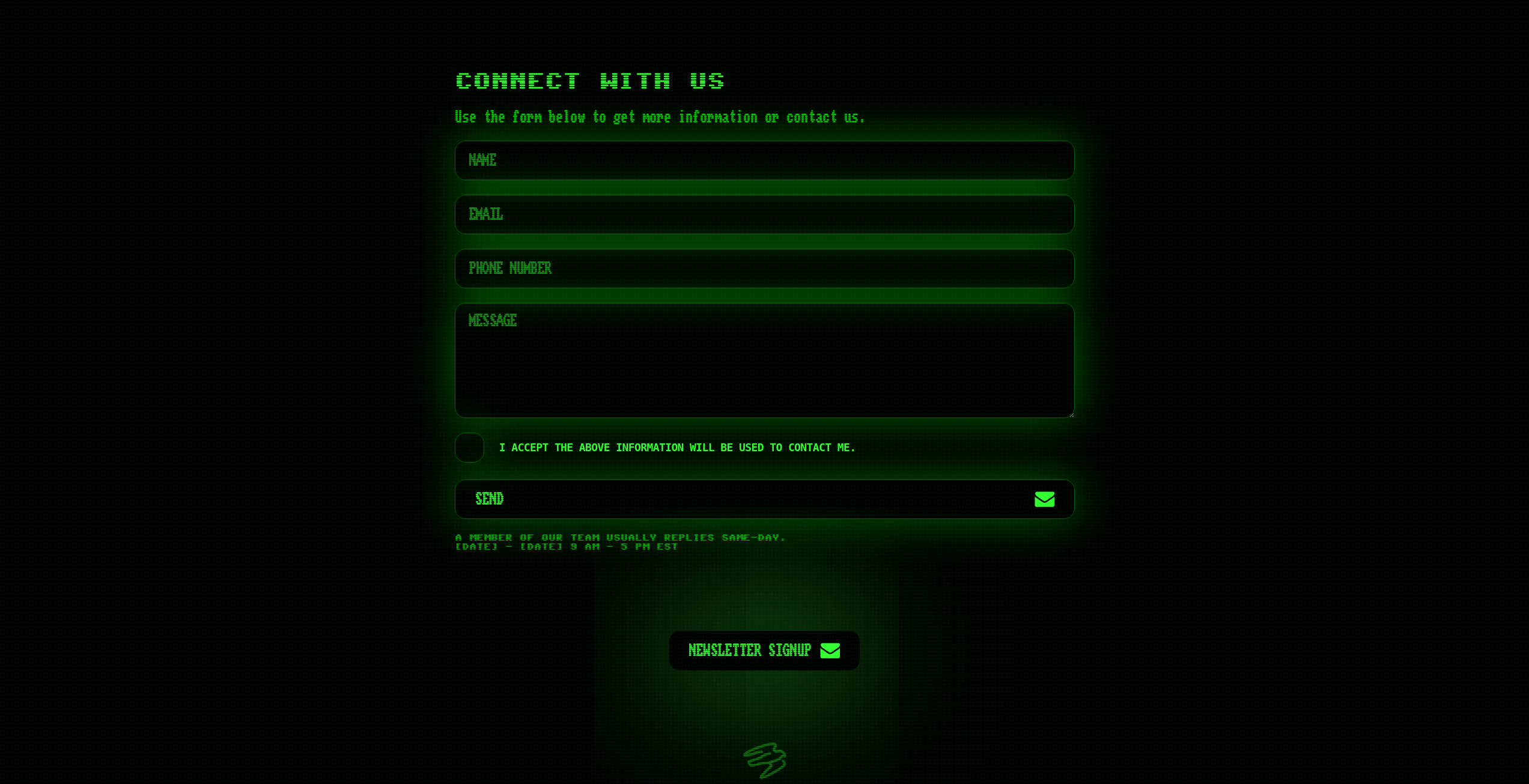 The height and width of the screenshot is (784, 1529). What do you see at coordinates (764, 117) in the screenshot?
I see `p: Use the form below to get more information or contact us.` at bounding box center [764, 117].